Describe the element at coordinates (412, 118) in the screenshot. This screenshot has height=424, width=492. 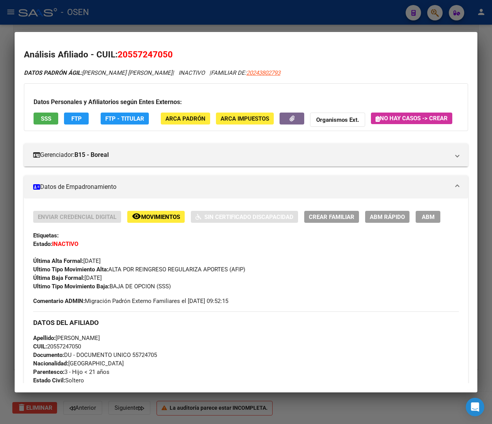
I see `button: No hay casos -> Crear` at that location.